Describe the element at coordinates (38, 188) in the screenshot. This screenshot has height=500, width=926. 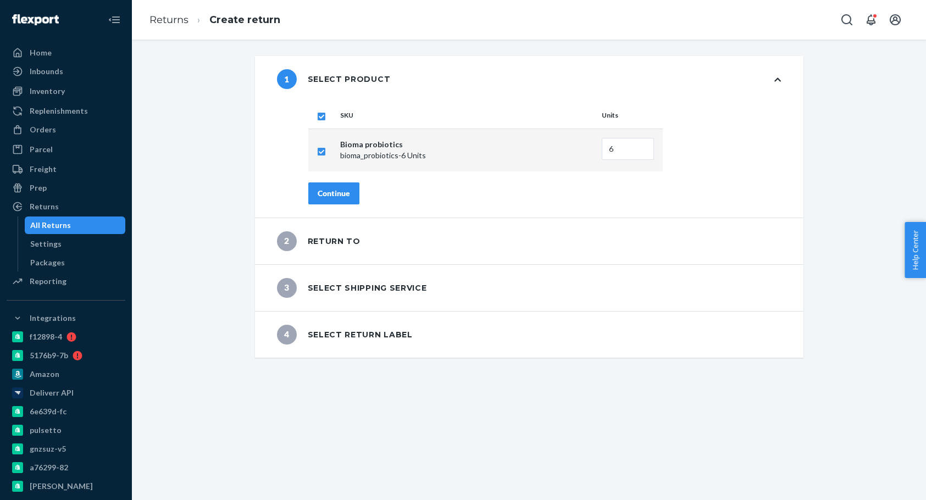
I see `div: Prep` at that location.